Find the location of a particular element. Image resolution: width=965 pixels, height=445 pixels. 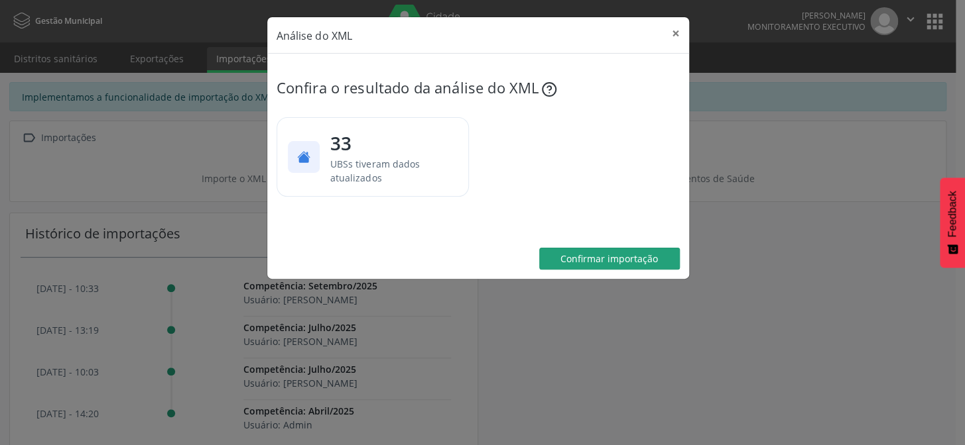

span: Confirmar importação is located at coordinates (609, 259).